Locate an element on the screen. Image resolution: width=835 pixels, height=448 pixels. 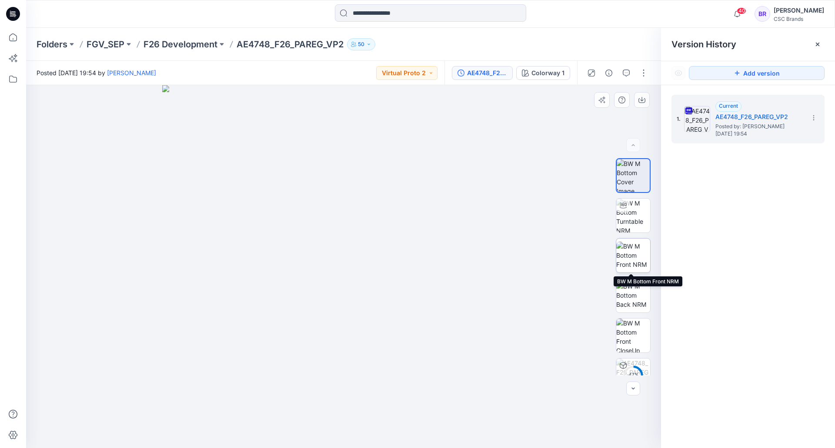
button: Close is located at coordinates (818, 44).